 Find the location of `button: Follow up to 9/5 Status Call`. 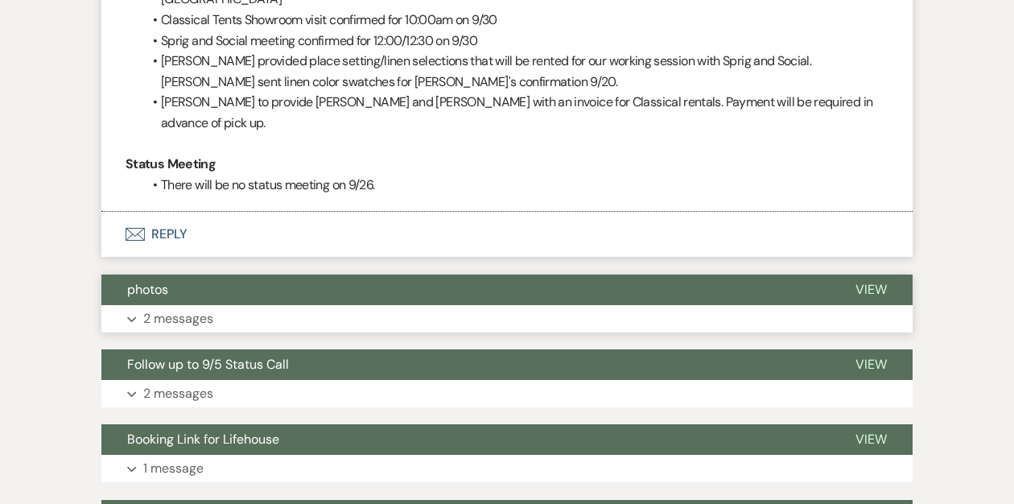

button: Follow up to 9/5 Status Call is located at coordinates (465, 365).